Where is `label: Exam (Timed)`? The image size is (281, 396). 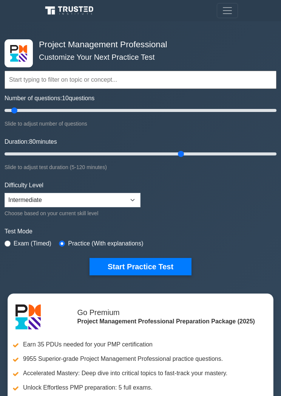 label: Exam (Timed) is located at coordinates (33, 243).